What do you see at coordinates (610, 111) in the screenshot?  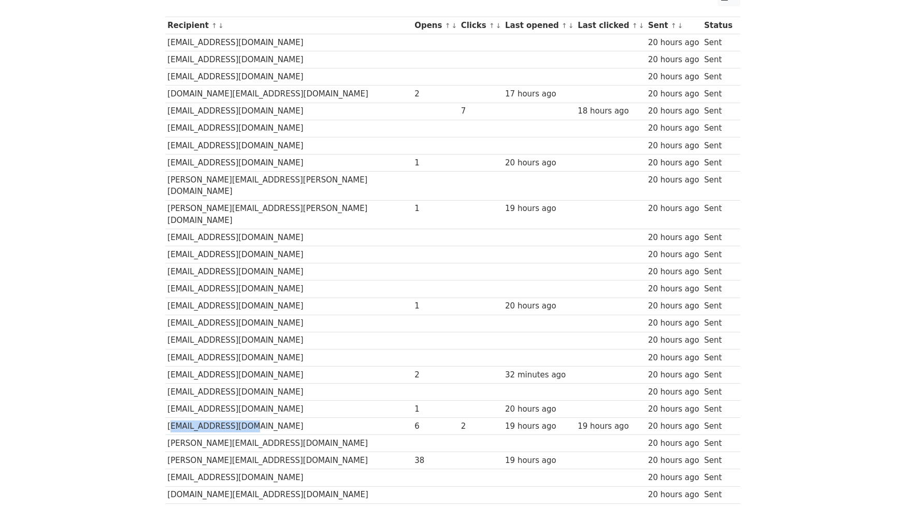 I see `div: 18 hours ago` at bounding box center [610, 111].